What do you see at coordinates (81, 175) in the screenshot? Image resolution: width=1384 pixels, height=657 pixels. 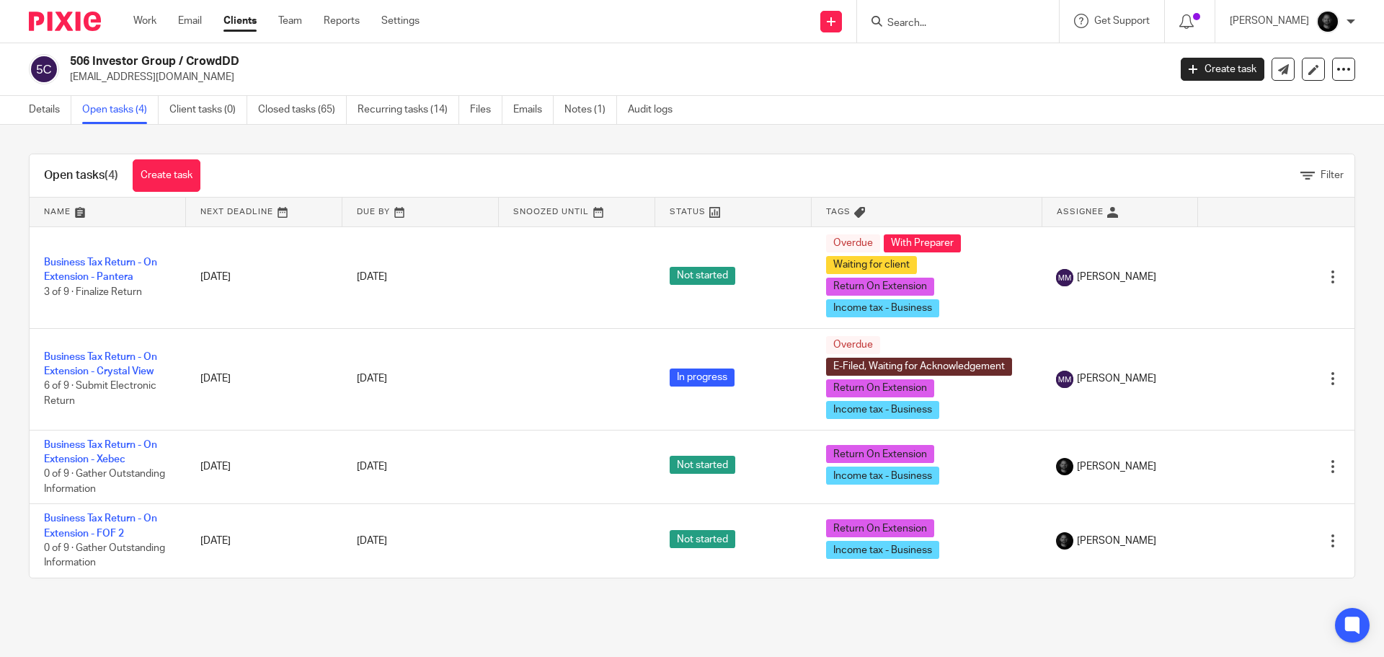 I see `h1: Open tasks` at bounding box center [81, 175].